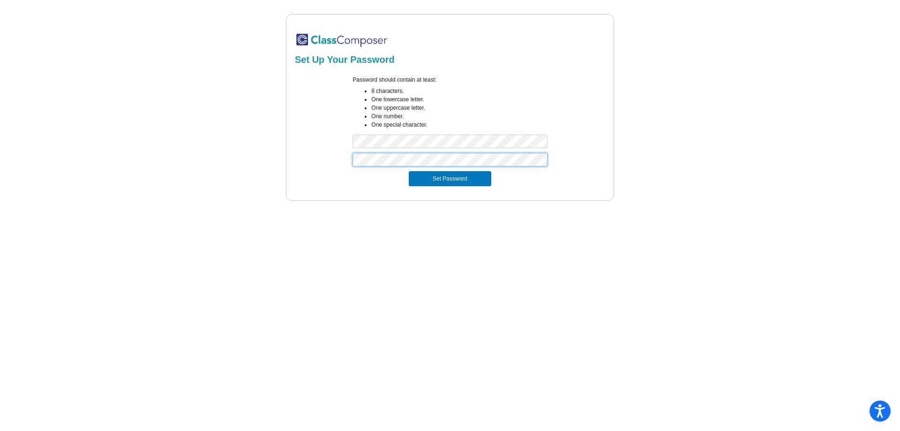  Describe the element at coordinates (459, 125) in the screenshot. I see `li: One special character.` at that location.